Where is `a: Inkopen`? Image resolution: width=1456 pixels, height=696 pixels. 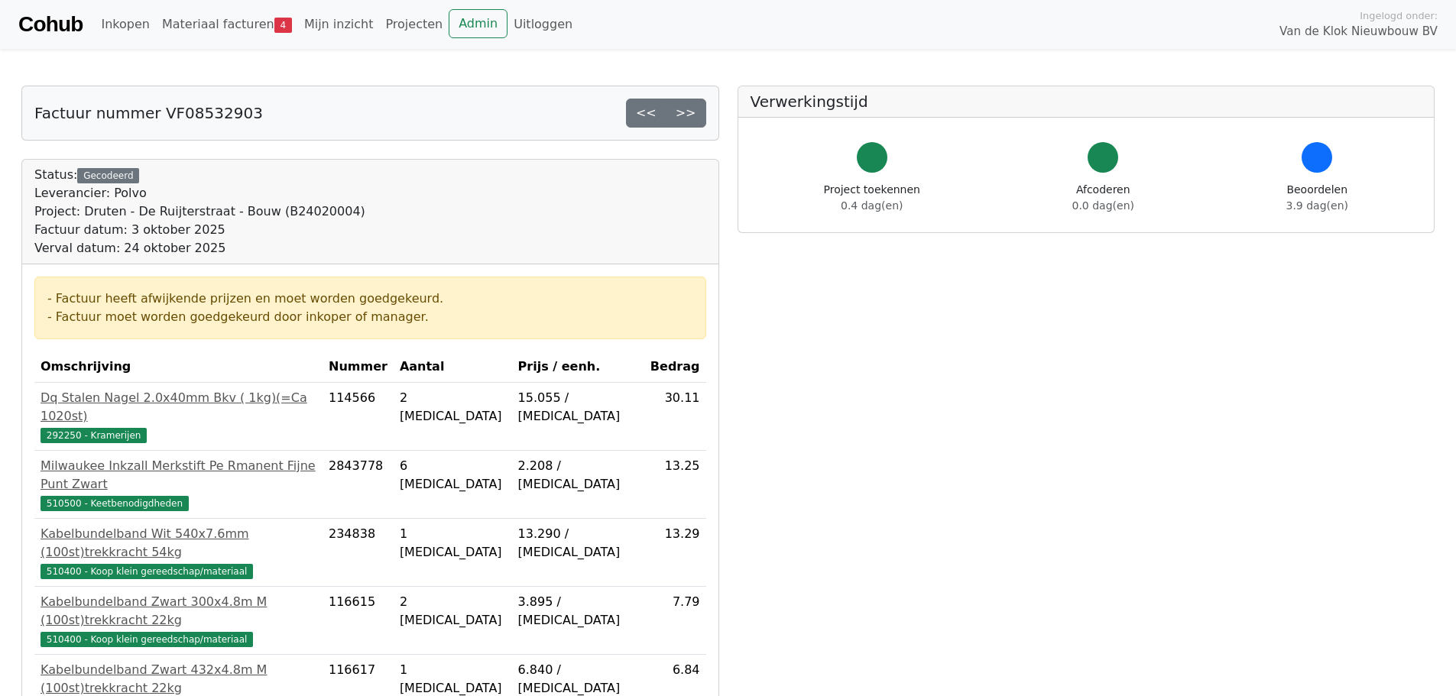 a: Inkopen is located at coordinates (125, 24).